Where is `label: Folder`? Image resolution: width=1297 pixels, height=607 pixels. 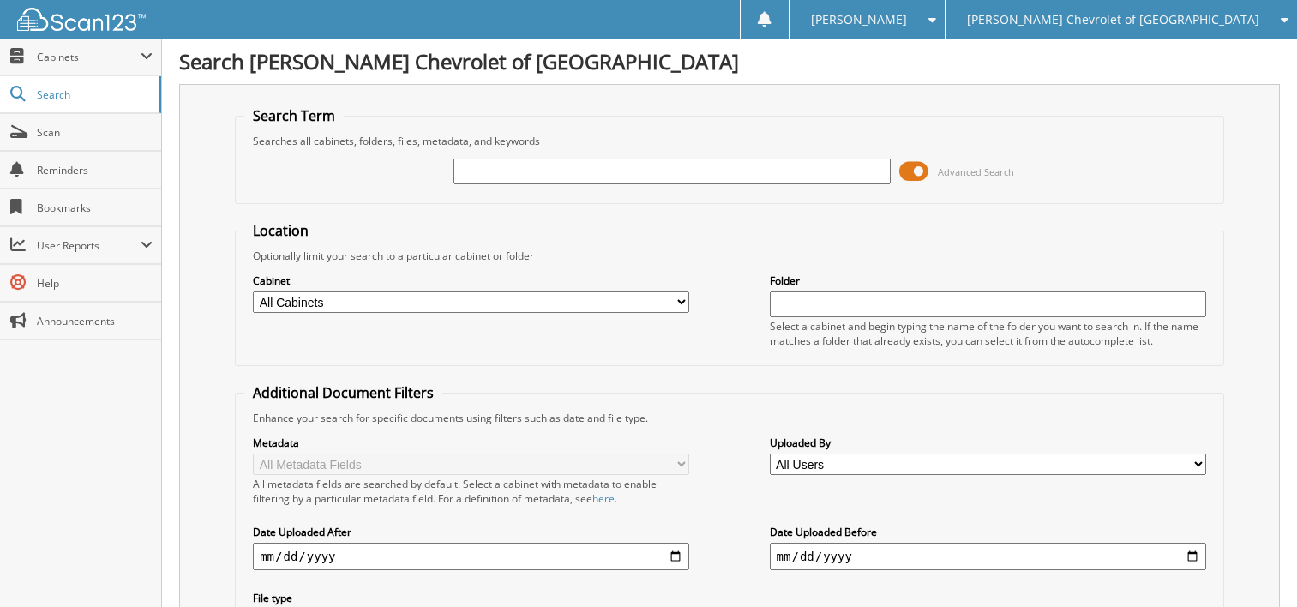
label: Folder is located at coordinates (988, 280).